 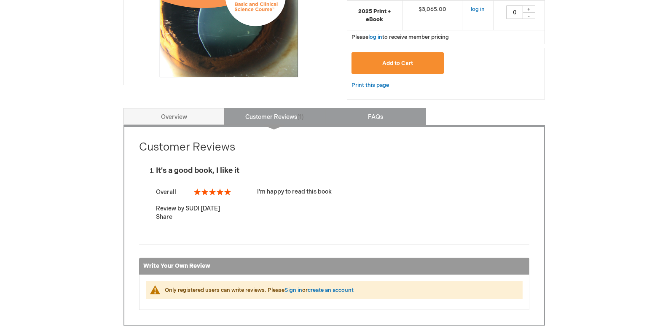 I want to click on a: Customer Reviews1, so click(x=275, y=116).